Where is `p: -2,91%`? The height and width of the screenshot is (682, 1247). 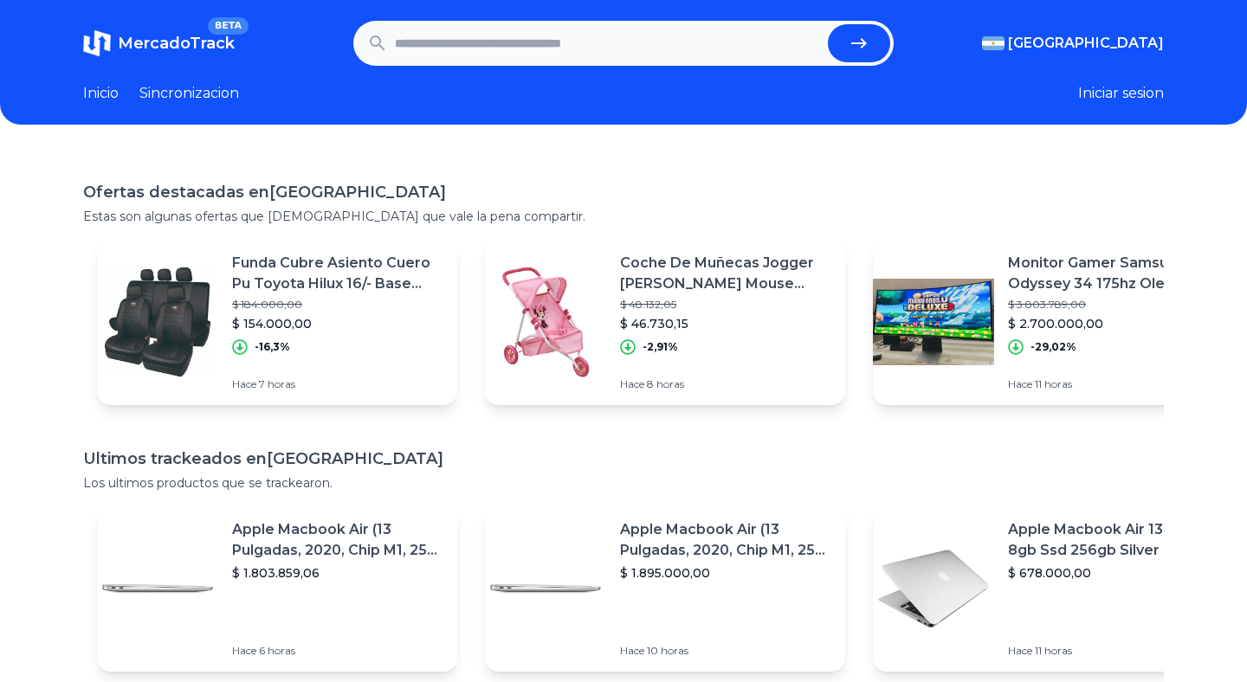
p: -2,91% is located at coordinates (660, 347).